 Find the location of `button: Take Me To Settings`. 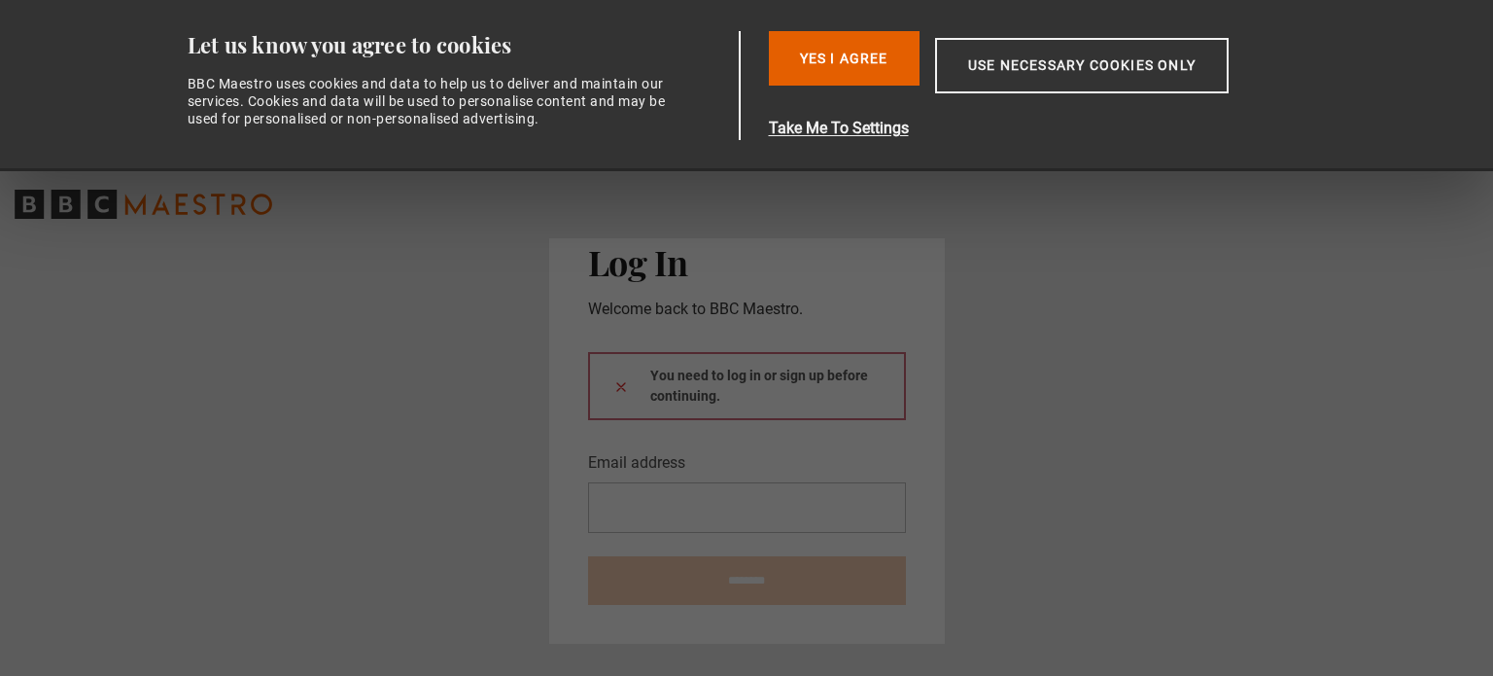

button: Take Me To Settings is located at coordinates (1045, 128).